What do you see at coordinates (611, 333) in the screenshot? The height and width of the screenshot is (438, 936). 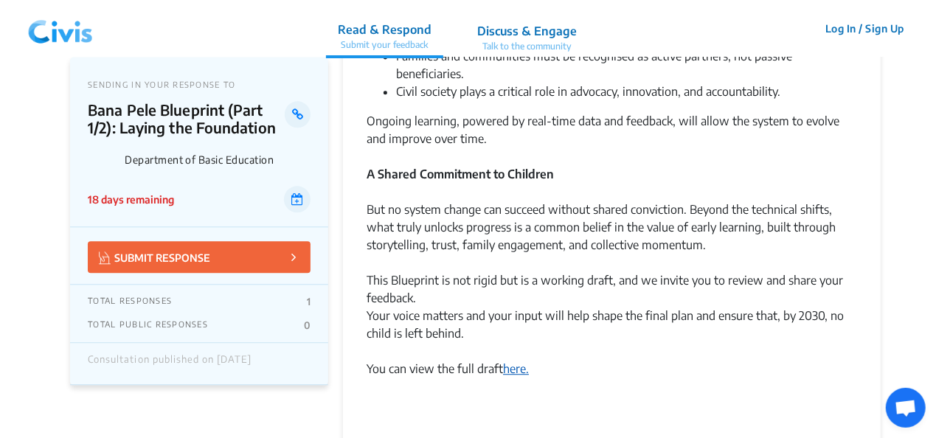 I see `div: Your voice matters and your input will help shape the final plan and ensure that, by 2030, no chi...` at bounding box center [611, 333].